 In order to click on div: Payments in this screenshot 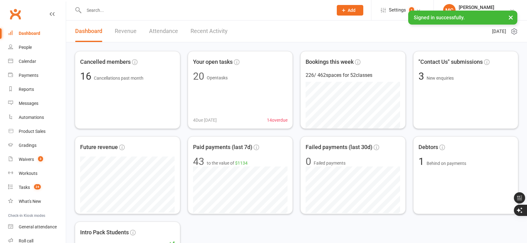, I will do `click(28, 75)`.